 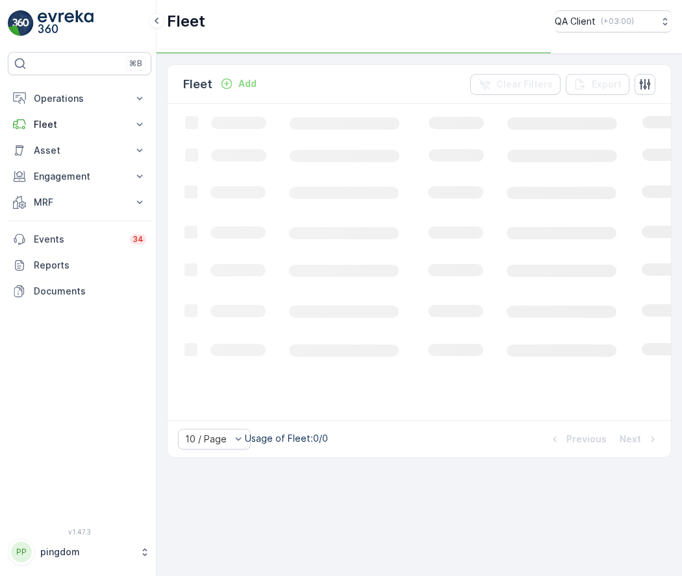 I want to click on p: Usage of Fleet : 0/0, so click(x=286, y=439).